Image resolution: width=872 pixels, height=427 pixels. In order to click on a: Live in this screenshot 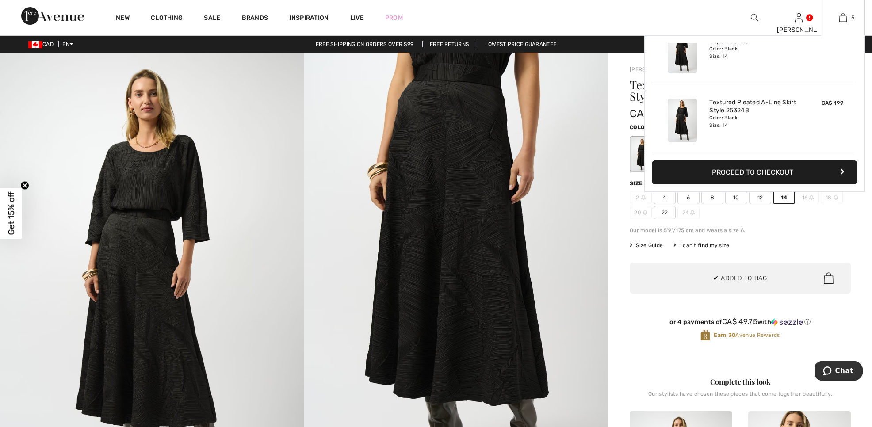, I will do `click(357, 18)`.